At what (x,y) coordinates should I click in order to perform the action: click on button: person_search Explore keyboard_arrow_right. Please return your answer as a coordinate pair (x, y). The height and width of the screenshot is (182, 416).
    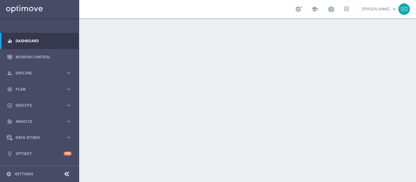
    Looking at the image, I should click on (39, 73).